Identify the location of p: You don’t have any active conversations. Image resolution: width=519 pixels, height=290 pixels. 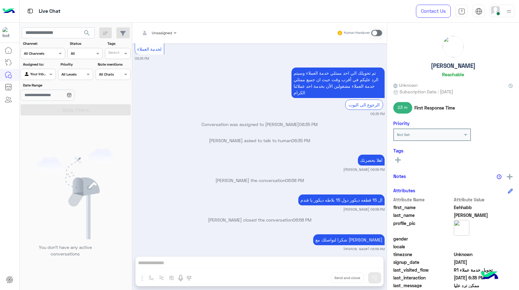
(65, 250).